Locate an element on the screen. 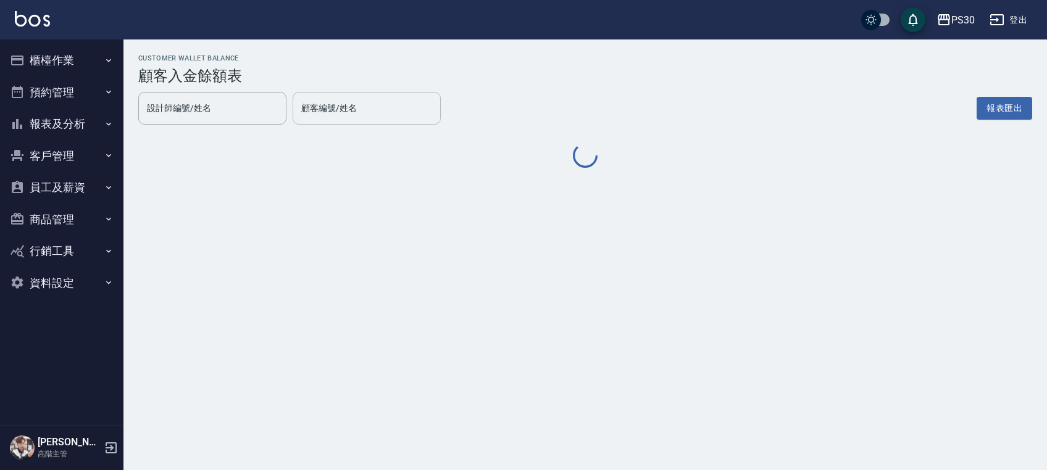 The image size is (1047, 470). button: 客戶管理 is located at coordinates (62, 156).